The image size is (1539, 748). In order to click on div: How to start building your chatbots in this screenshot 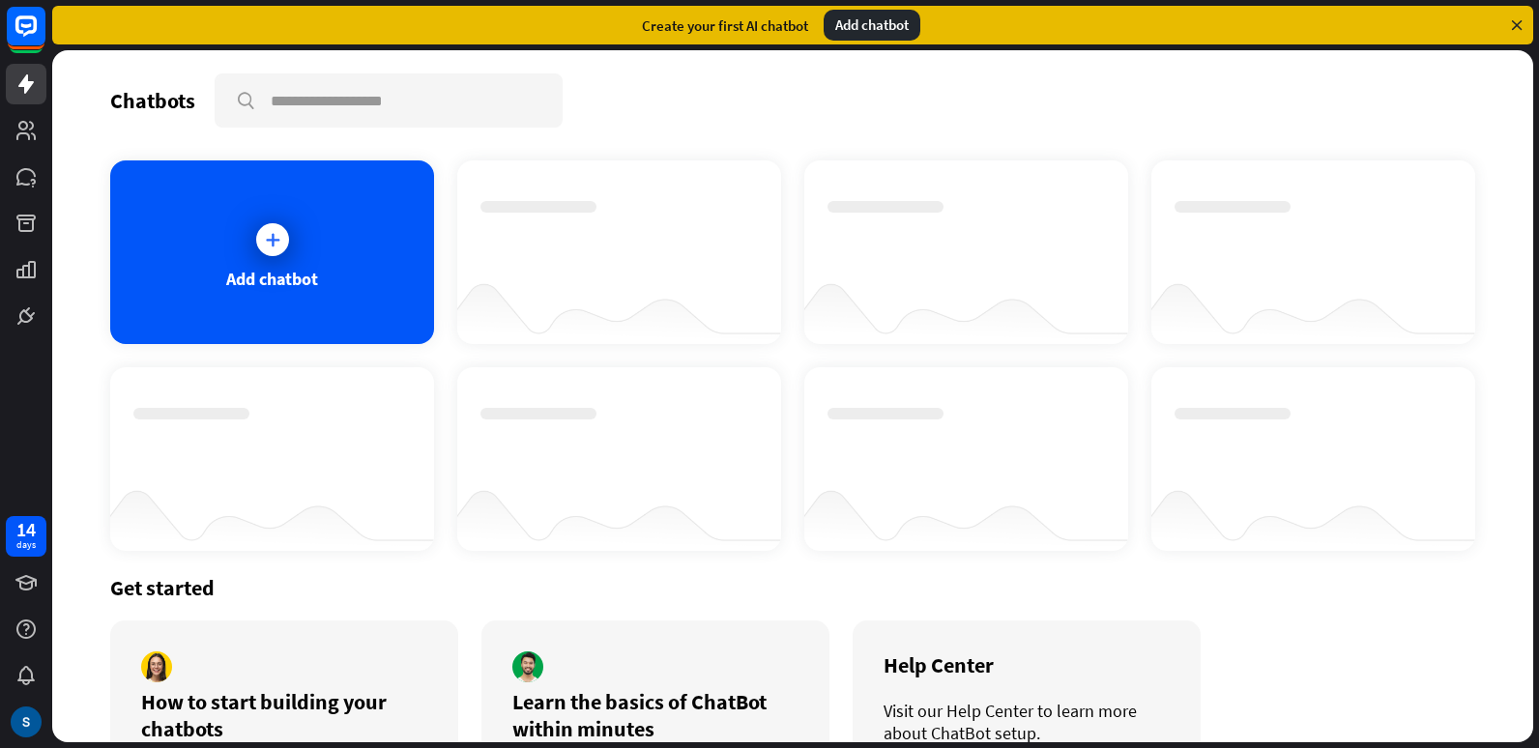, I will do `click(284, 715)`.